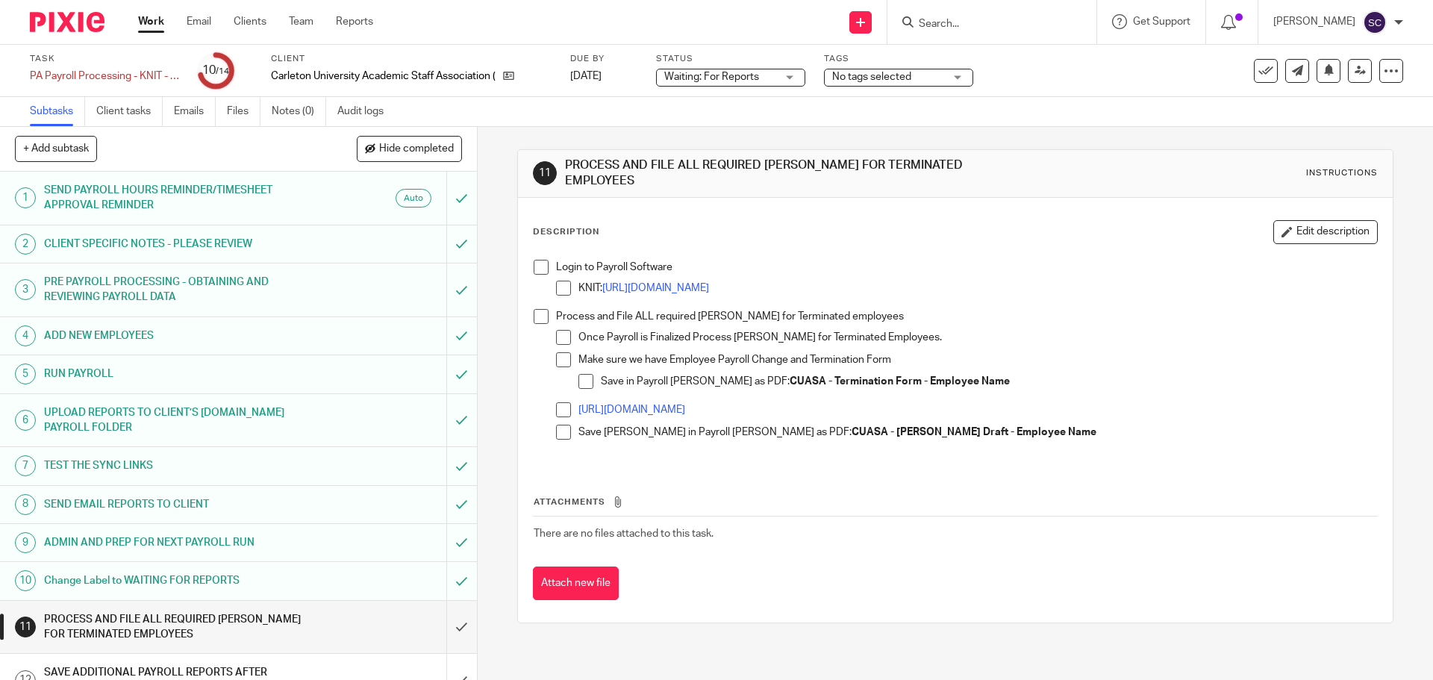  I want to click on a: Emails, so click(195, 111).